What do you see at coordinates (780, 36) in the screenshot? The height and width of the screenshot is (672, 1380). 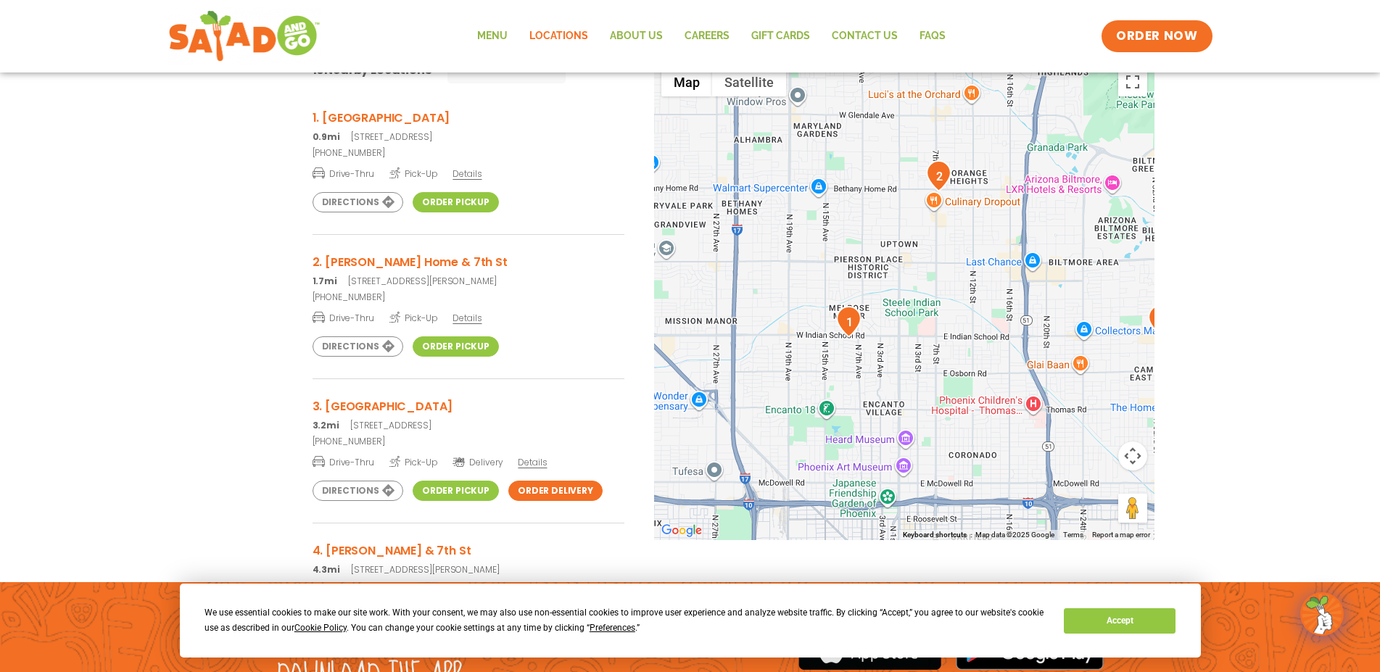 I see `a: GIFT CARDS` at bounding box center [780, 36].